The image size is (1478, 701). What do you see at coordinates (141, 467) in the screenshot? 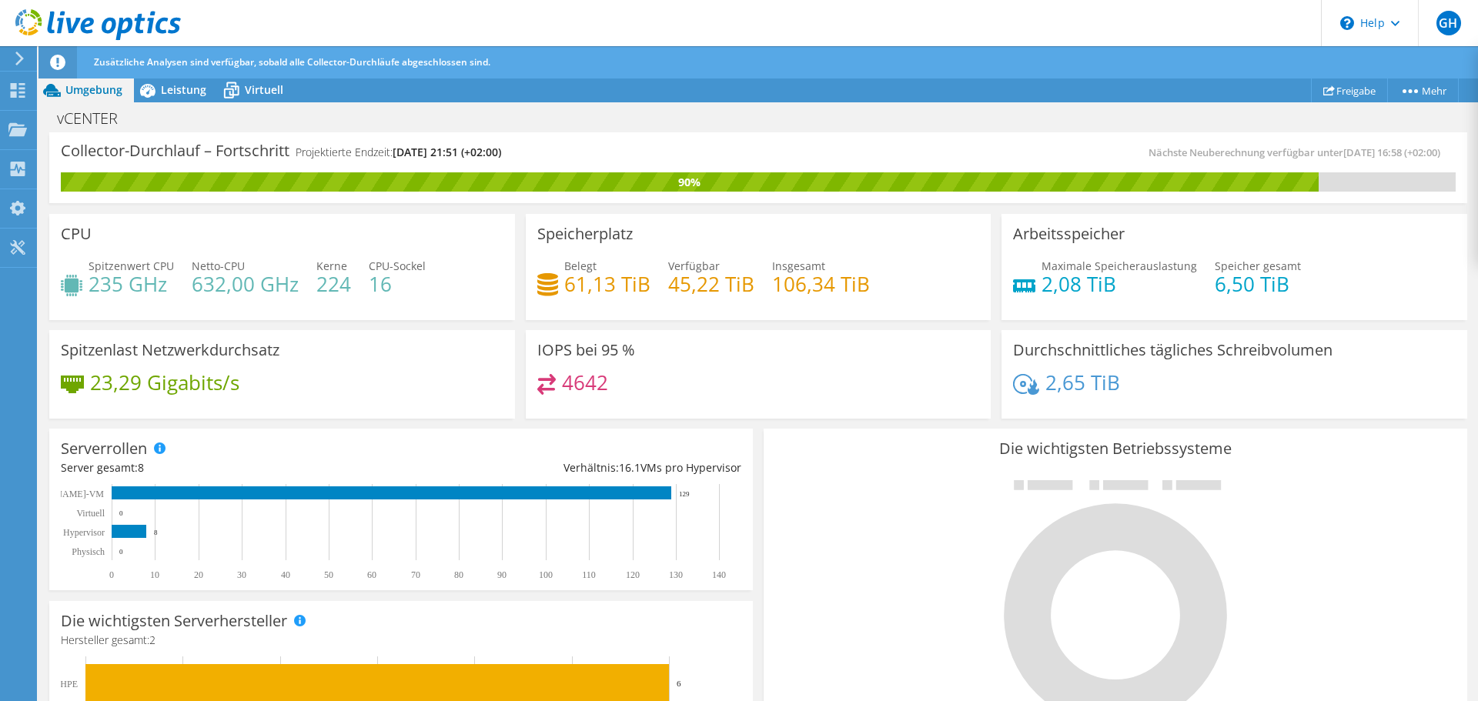
I see `span: 8` at bounding box center [141, 467].